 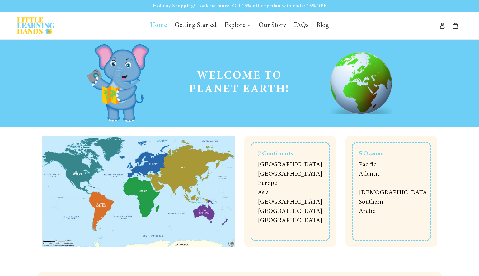 I want to click on img: pf-a77461eb--worldmapwithcontinents.jpg, so click(x=138, y=192).